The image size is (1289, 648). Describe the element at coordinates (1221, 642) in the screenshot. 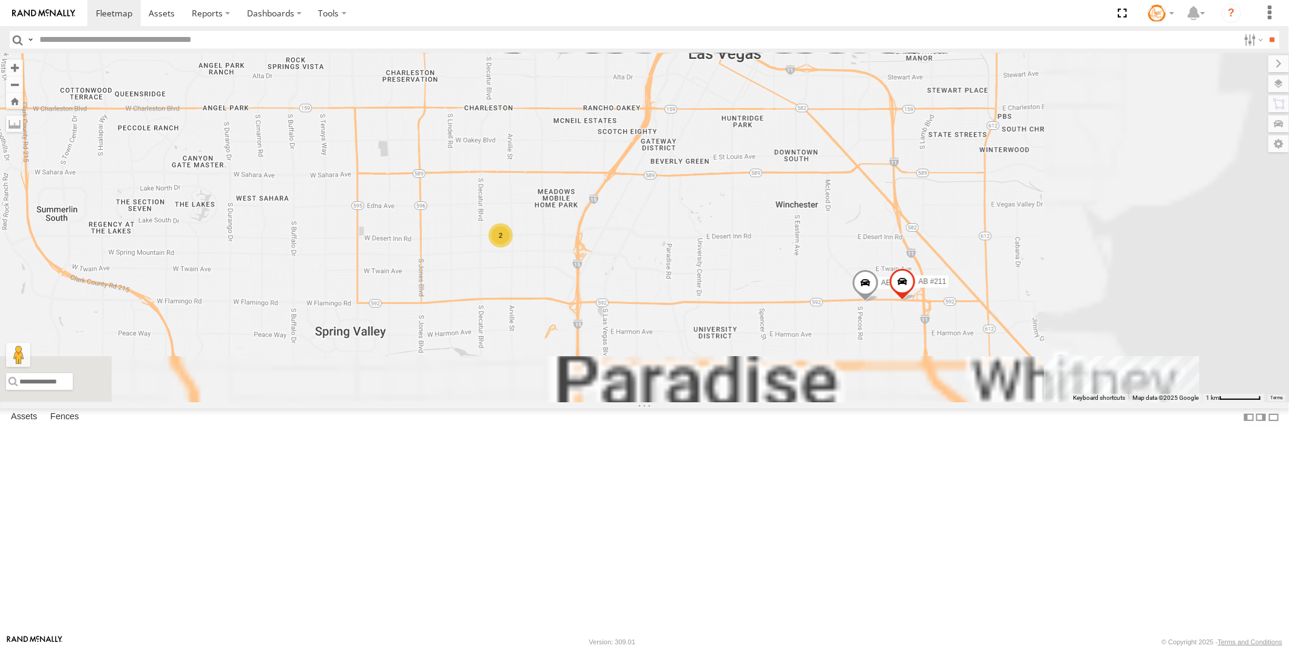

I see `div: © Copyright 2025 -` at that location.